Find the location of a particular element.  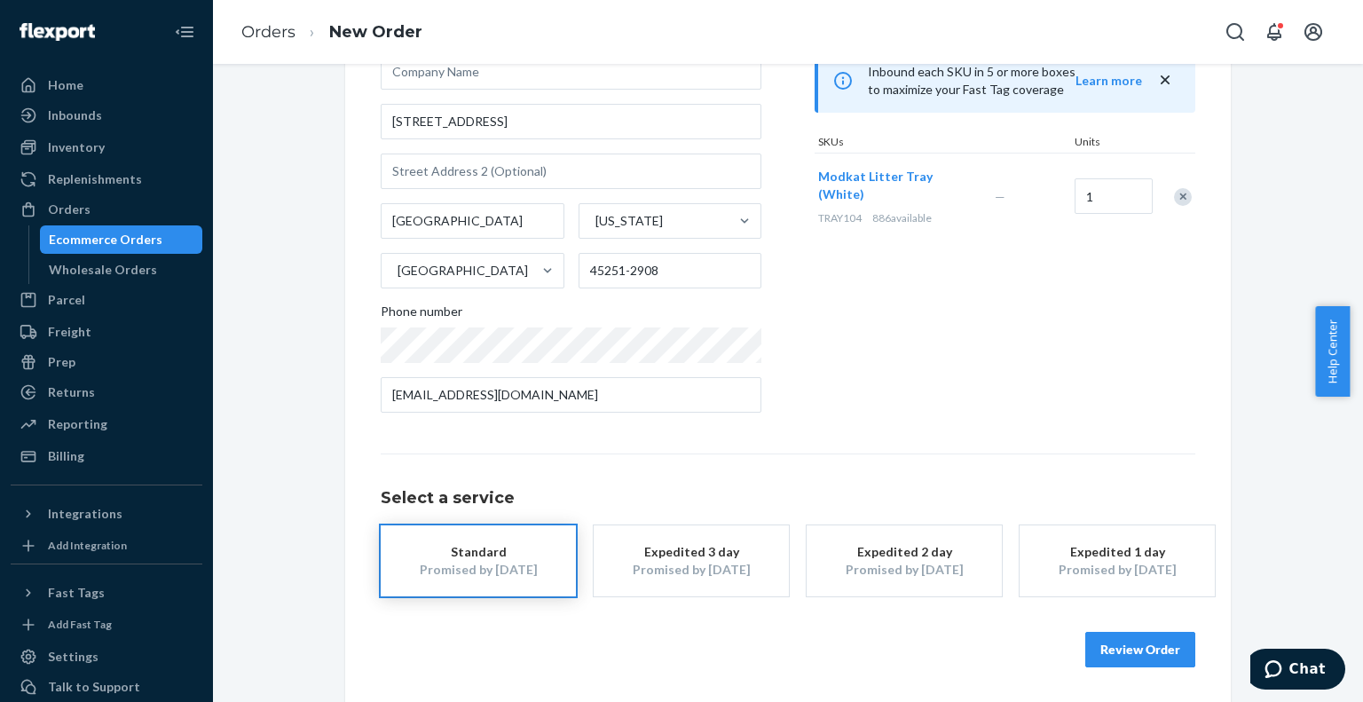

button: Fast Tags is located at coordinates (106, 593).